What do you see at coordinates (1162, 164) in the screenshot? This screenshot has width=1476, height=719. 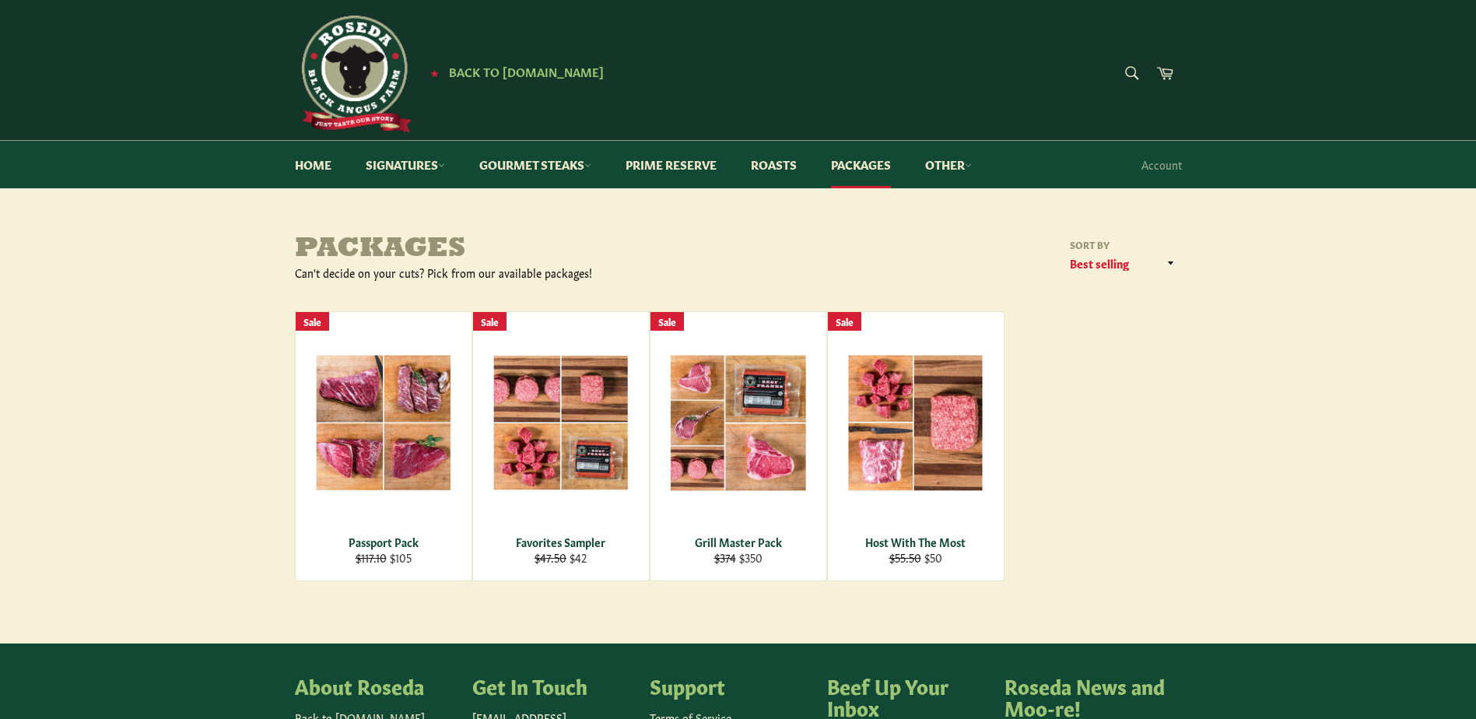 I see `a: Account` at bounding box center [1162, 164].